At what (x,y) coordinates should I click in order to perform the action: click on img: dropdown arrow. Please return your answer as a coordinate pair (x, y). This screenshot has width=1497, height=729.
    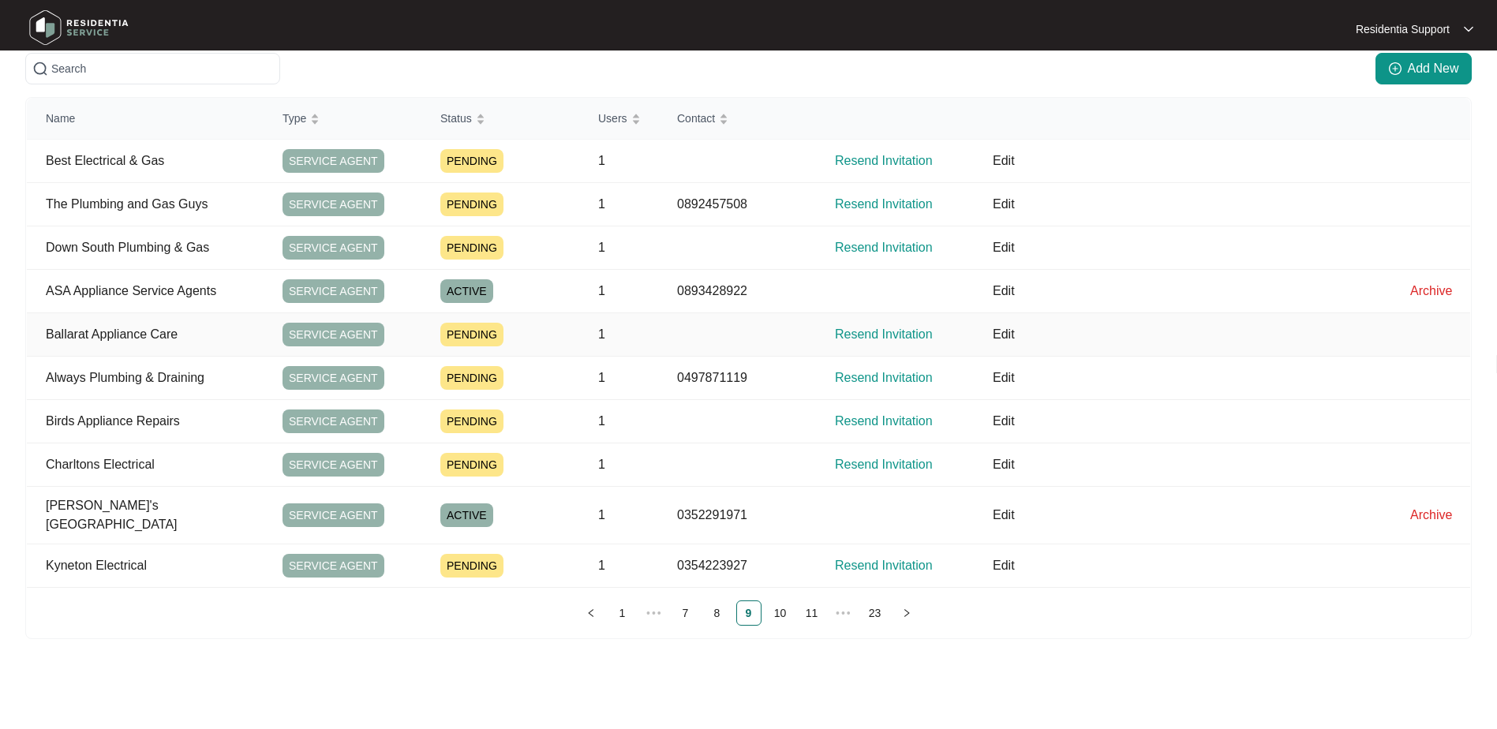
    Looking at the image, I should click on (1469, 29).